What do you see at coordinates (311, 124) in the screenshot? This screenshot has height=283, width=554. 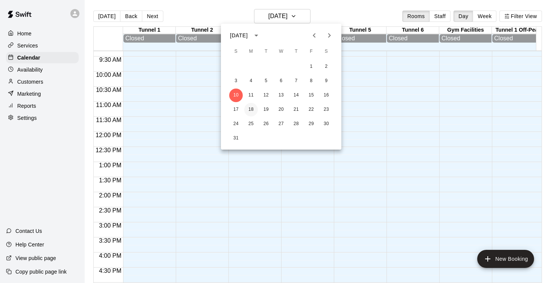 I see `button: 29` at bounding box center [311, 124].